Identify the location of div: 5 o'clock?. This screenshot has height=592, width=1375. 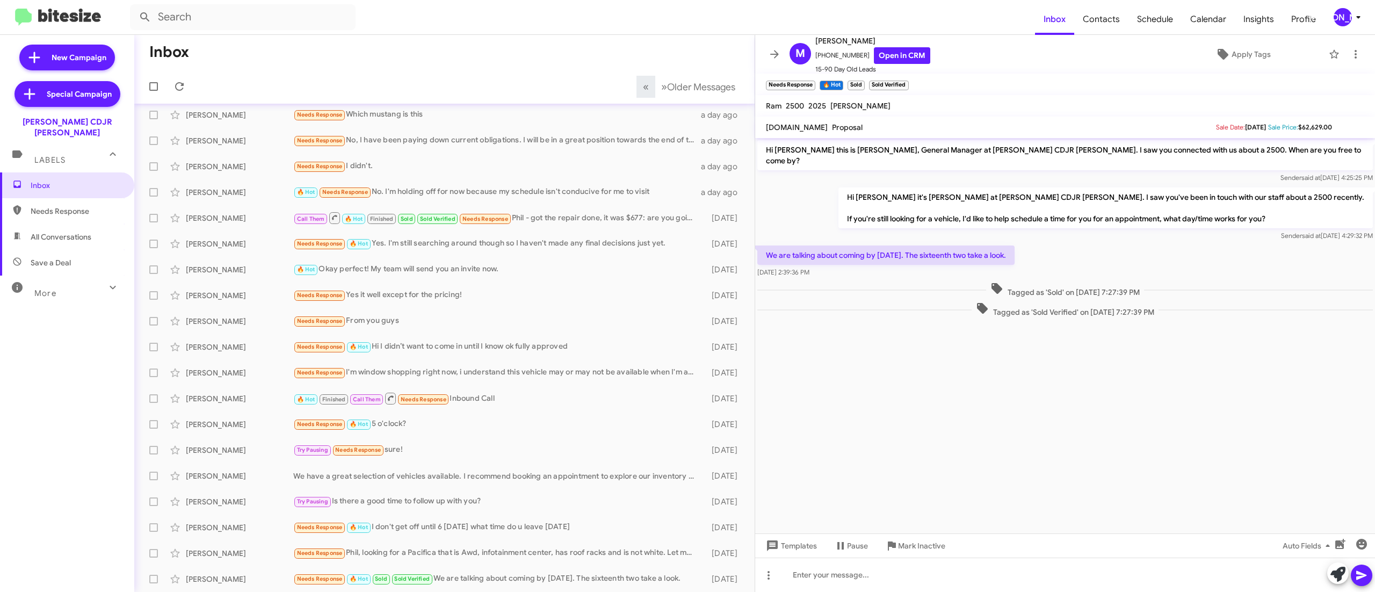
(496, 424).